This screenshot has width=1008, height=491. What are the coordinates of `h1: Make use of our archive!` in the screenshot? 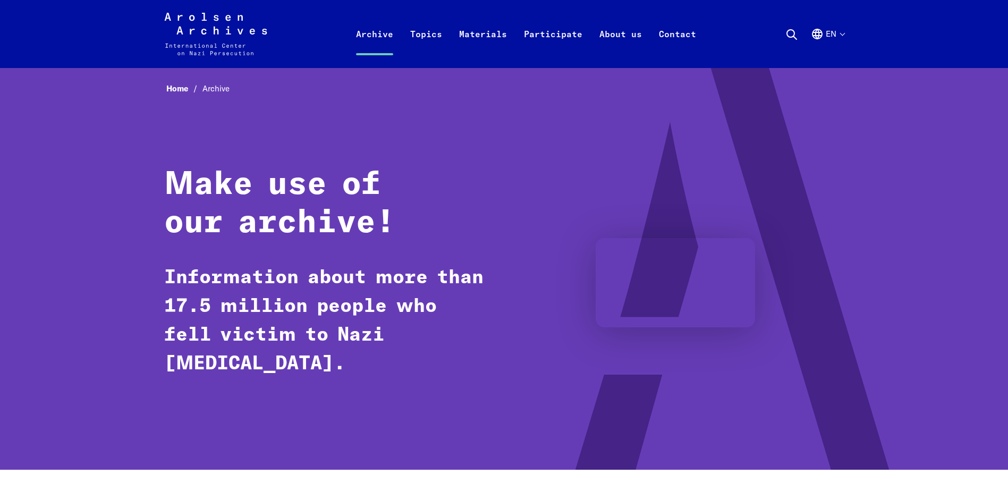 It's located at (325, 204).